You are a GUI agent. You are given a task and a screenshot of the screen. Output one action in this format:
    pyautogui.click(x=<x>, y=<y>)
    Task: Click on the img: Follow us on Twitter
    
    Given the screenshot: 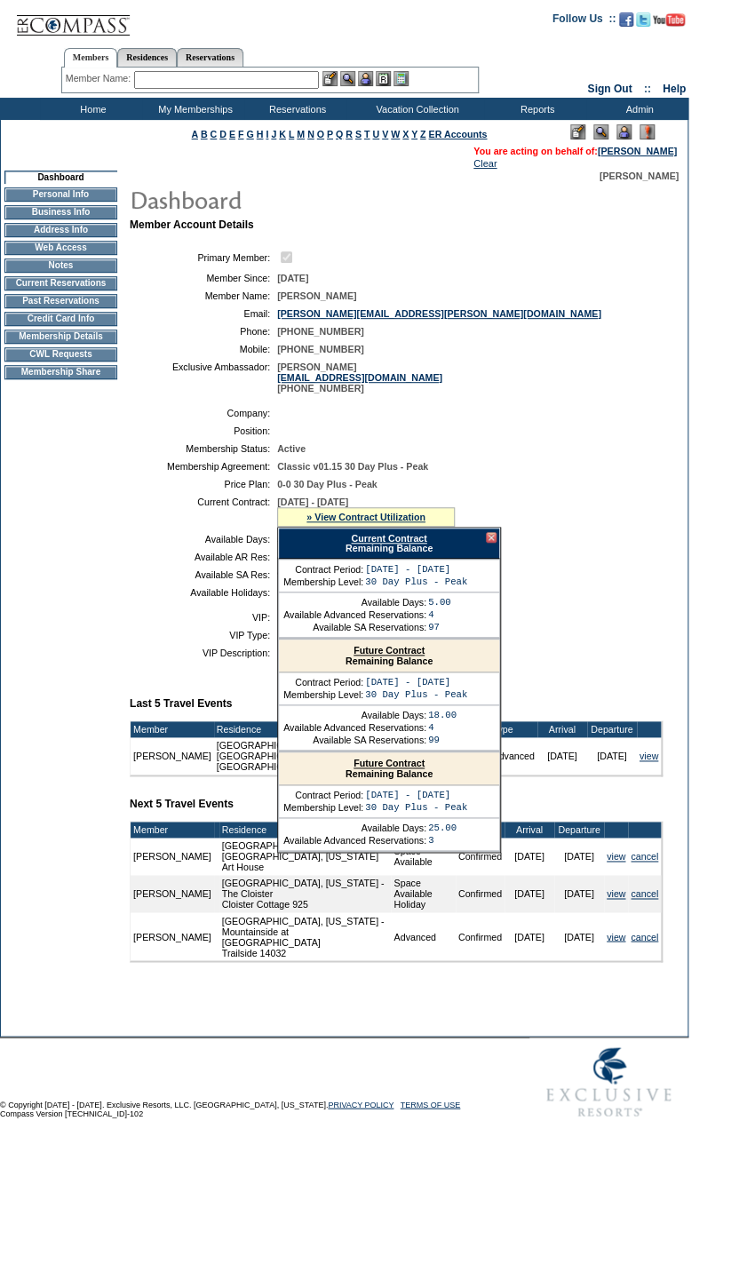 What is the action you would take?
    pyautogui.click(x=643, y=20)
    